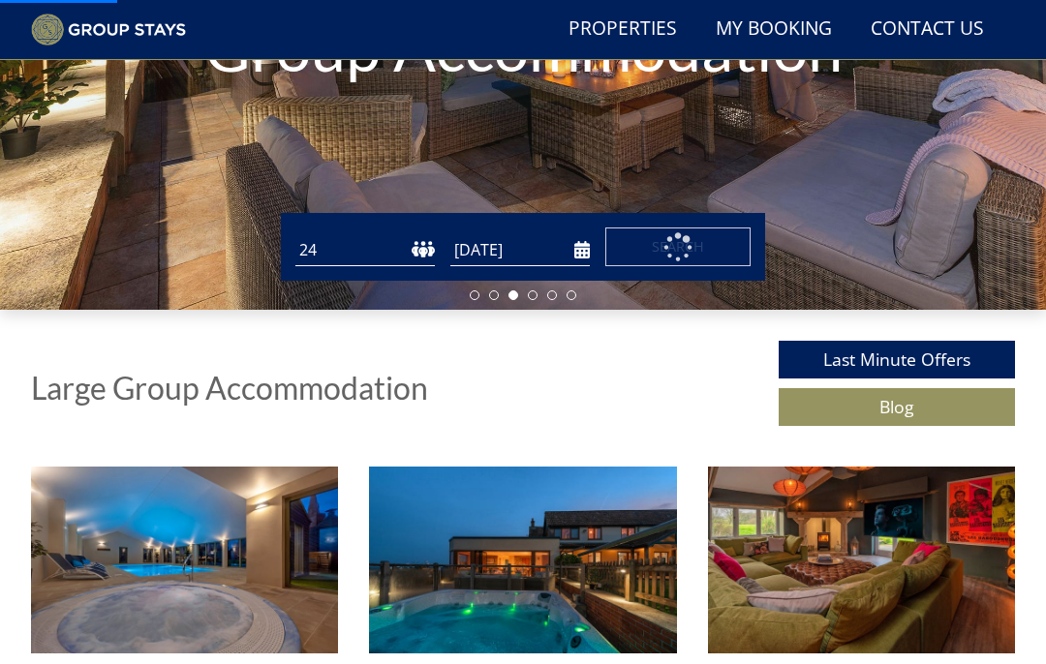 This screenshot has height=664, width=1046. Describe the element at coordinates (897, 407) in the screenshot. I see `a: Blog` at that location.